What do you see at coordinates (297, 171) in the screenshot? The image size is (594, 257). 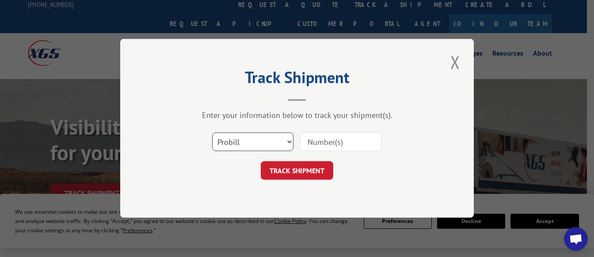 I see `button: TRACK SHIPMENT` at bounding box center [297, 171].